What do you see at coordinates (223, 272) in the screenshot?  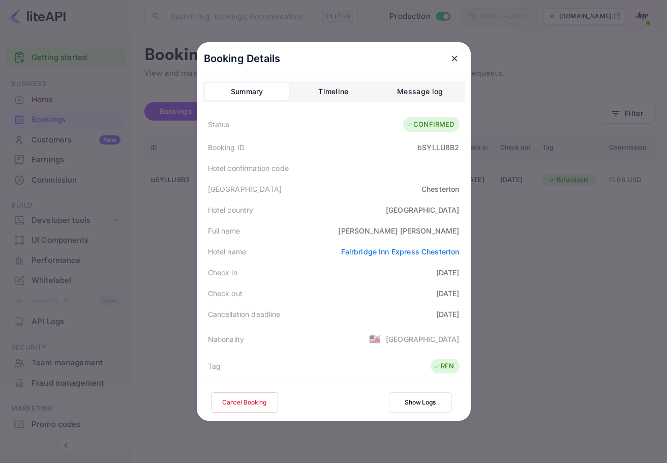 I see `div: Check in` at bounding box center [223, 272].